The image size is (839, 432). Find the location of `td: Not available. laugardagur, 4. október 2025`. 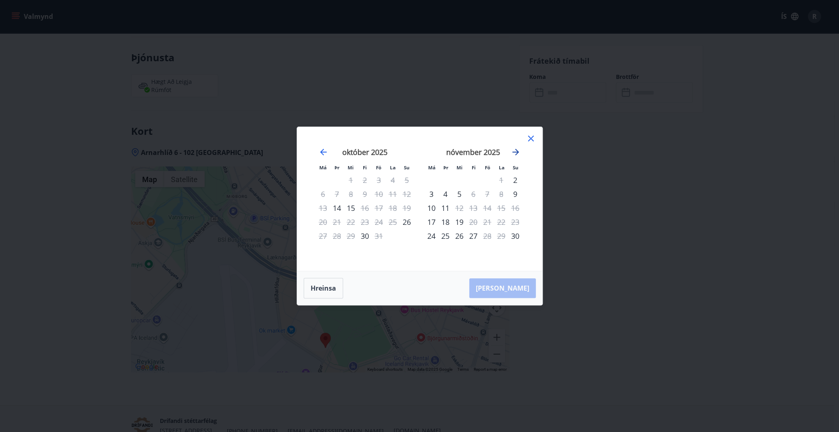

td: Not available. laugardagur, 4. október 2025 is located at coordinates (393, 180).